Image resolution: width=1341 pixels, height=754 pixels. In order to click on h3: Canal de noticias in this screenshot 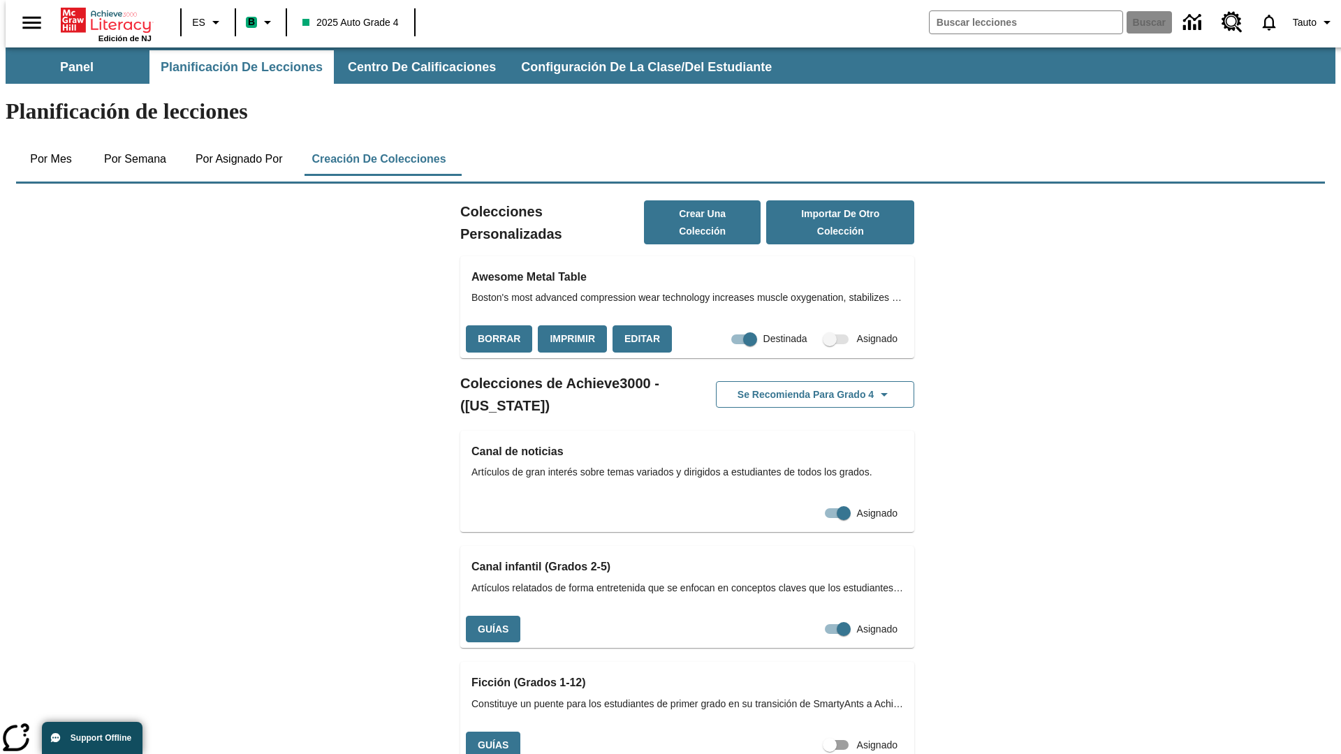, I will do `click(687, 452)`.